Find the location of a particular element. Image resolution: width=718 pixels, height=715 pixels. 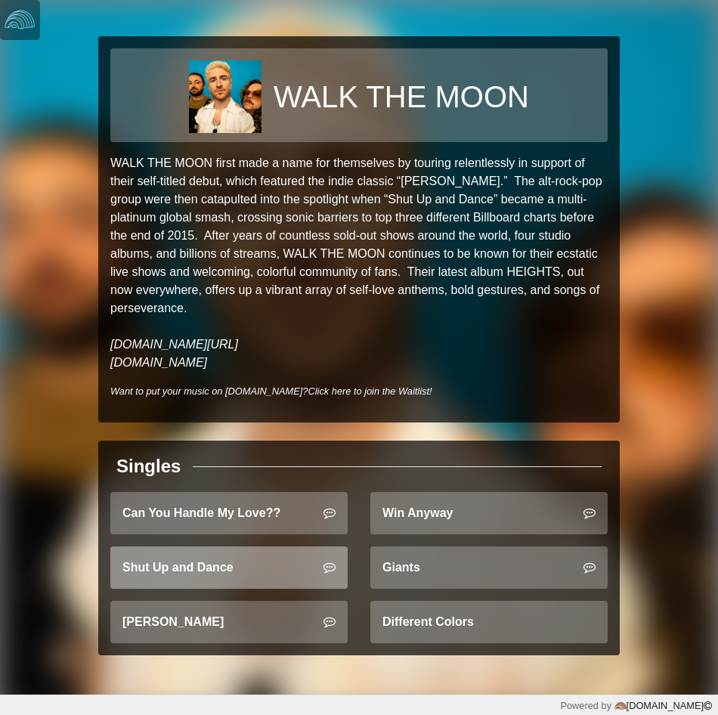

img: 338b1fbd381984b11e422ecb6bdac12289548b1f83705eb59faa29187b674643.jpg is located at coordinates (225, 97).